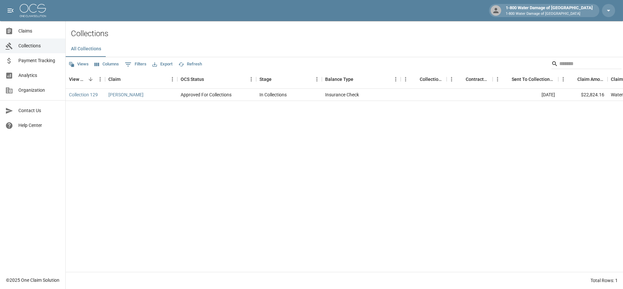 This screenshot has width=623, height=289. I want to click on button: Export, so click(162, 64).